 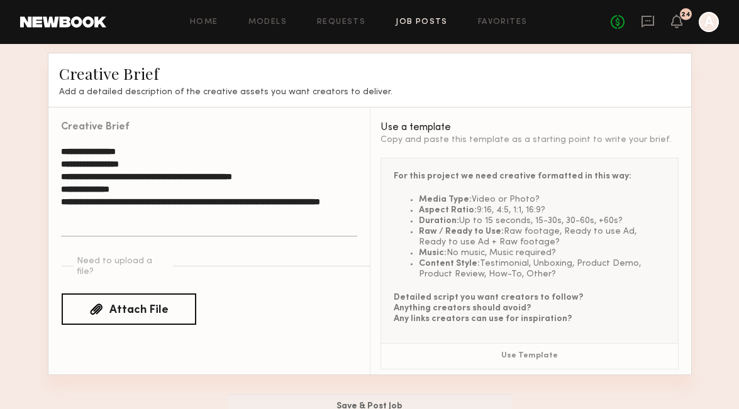 What do you see at coordinates (461, 231) in the screenshot?
I see `span: Raw / Ready to Use:` at bounding box center [461, 231].